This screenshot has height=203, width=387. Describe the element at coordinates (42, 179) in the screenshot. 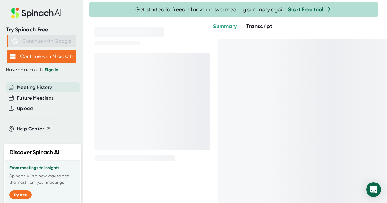

I see `p: Spinach AI is a new way to get the most from your meetings` at that location.